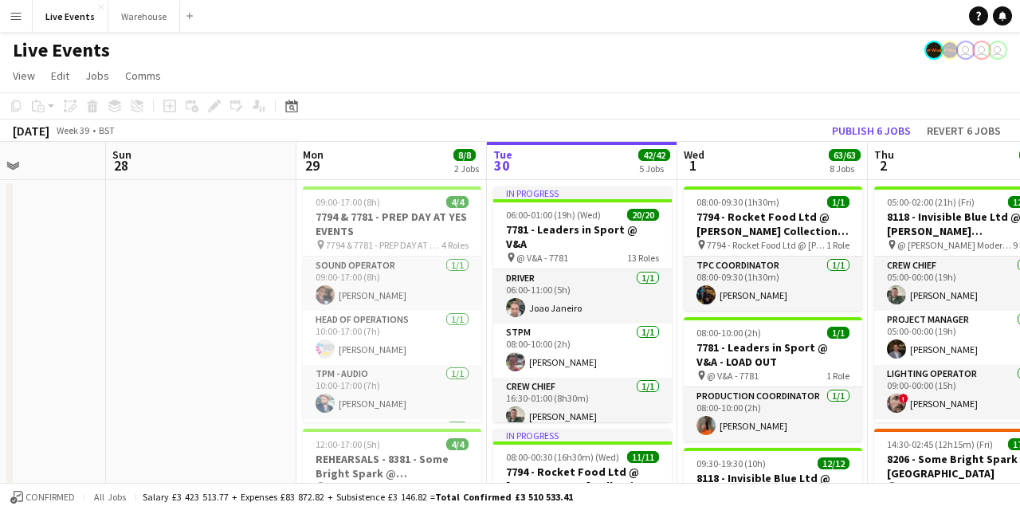  Describe the element at coordinates (143, 76) in the screenshot. I see `span: Comms` at that location.